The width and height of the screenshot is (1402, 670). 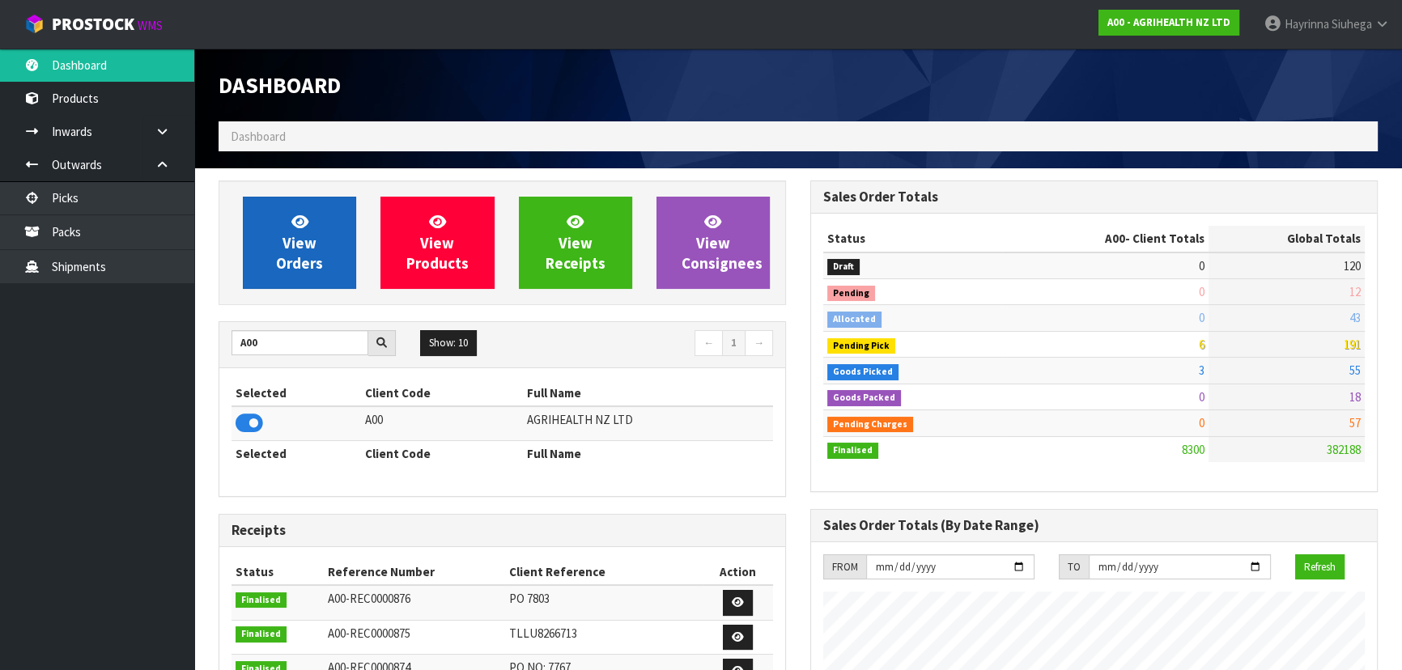 What do you see at coordinates (34, 23) in the screenshot?
I see `img: cube-alt.png` at bounding box center [34, 23].